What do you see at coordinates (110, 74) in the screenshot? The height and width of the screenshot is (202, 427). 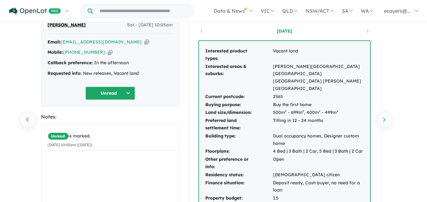 I see `div: New releases, Vacant land` at bounding box center [110, 74].